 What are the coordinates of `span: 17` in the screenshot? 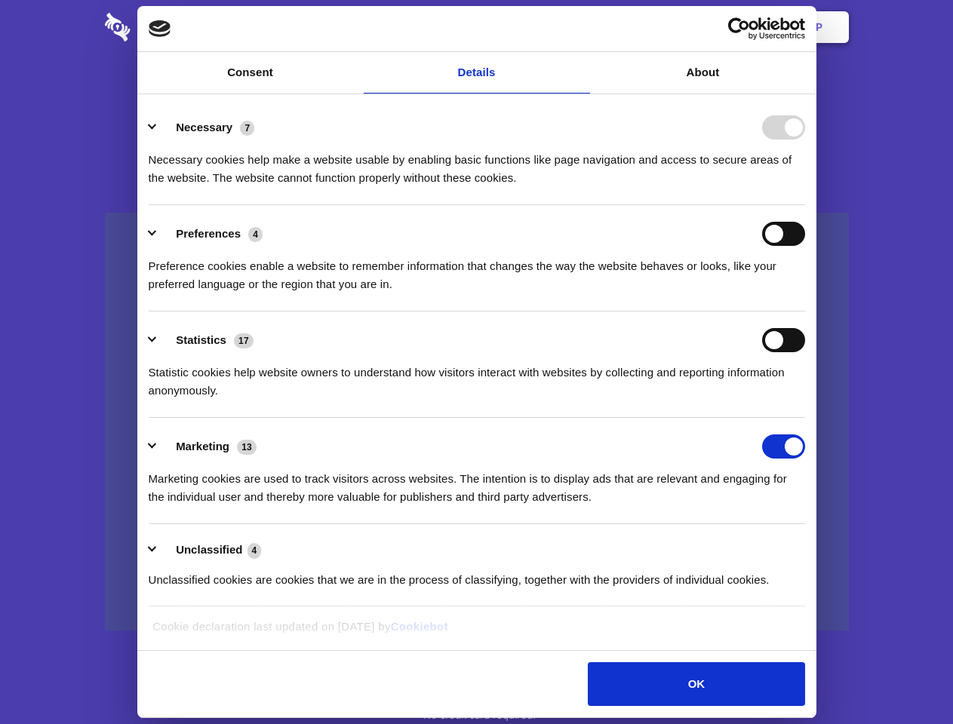 It's located at (244, 341).